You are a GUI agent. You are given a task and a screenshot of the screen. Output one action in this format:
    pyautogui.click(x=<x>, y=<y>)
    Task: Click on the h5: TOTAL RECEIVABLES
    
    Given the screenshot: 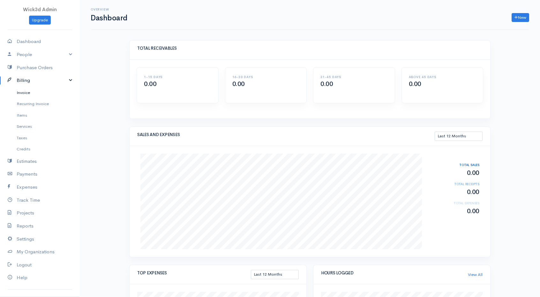 What is the action you would take?
    pyautogui.click(x=310, y=48)
    